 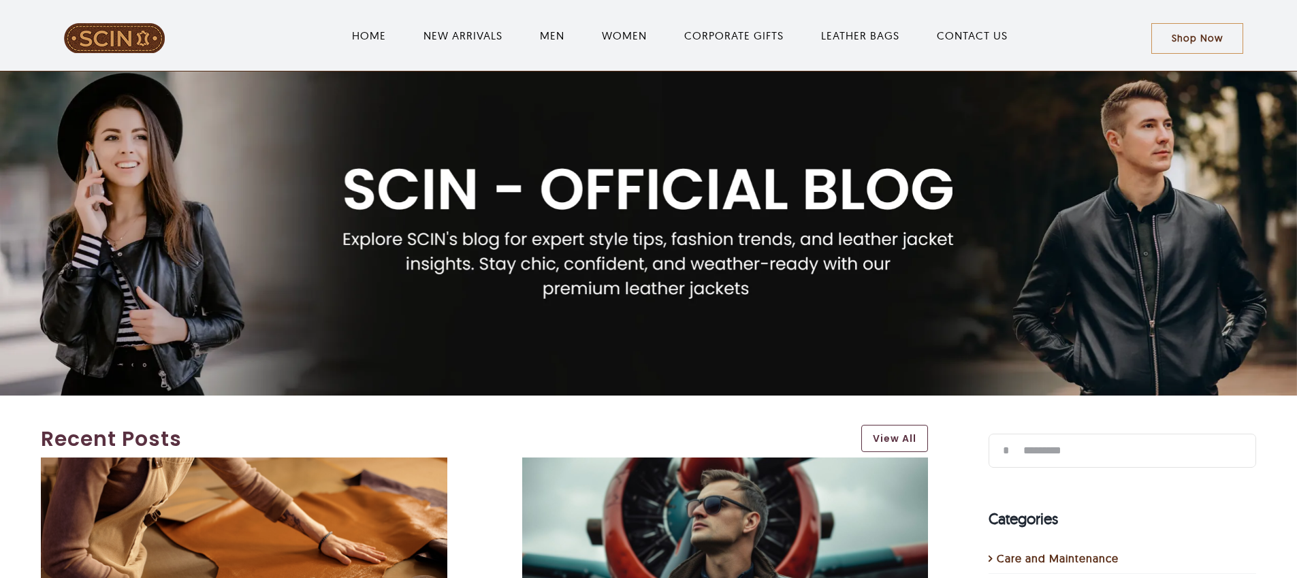 I want to click on span: LEATHER BAGS, so click(x=860, y=35).